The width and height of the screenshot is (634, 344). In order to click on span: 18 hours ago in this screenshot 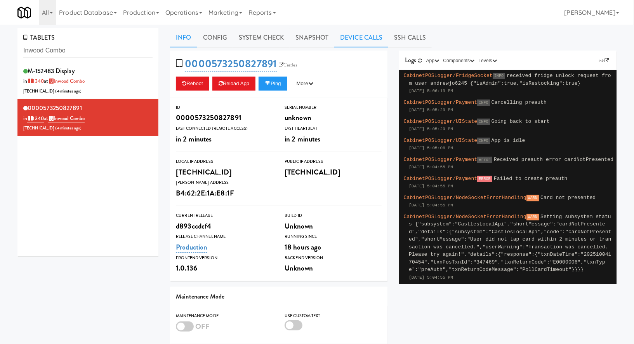, I will do `click(303, 247)`.